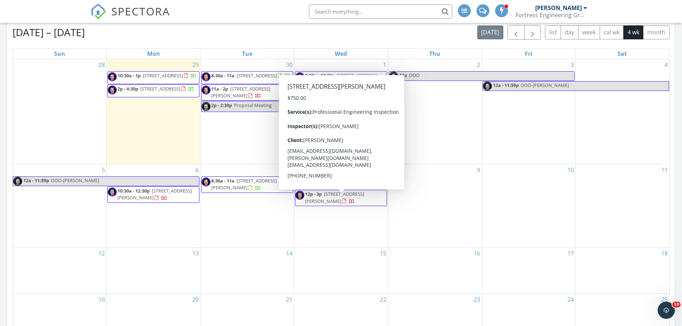  Describe the element at coordinates (516, 32) in the screenshot. I see `button: Previous` at that location.